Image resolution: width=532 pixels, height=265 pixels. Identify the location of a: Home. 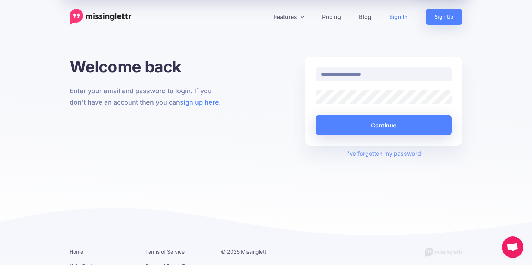
(76, 251).